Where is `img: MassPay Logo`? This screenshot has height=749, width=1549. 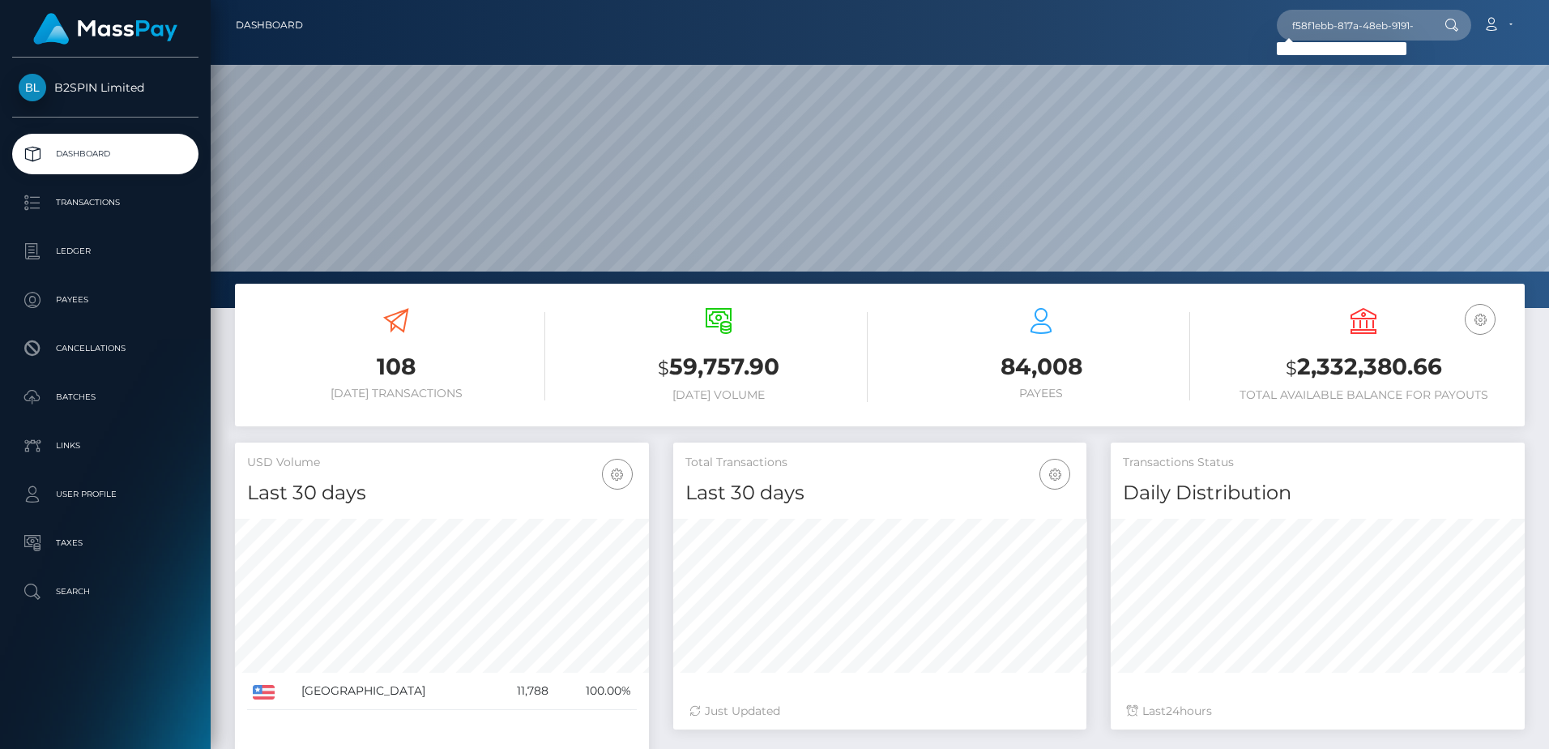
img: MassPay Logo is located at coordinates (105, 28).